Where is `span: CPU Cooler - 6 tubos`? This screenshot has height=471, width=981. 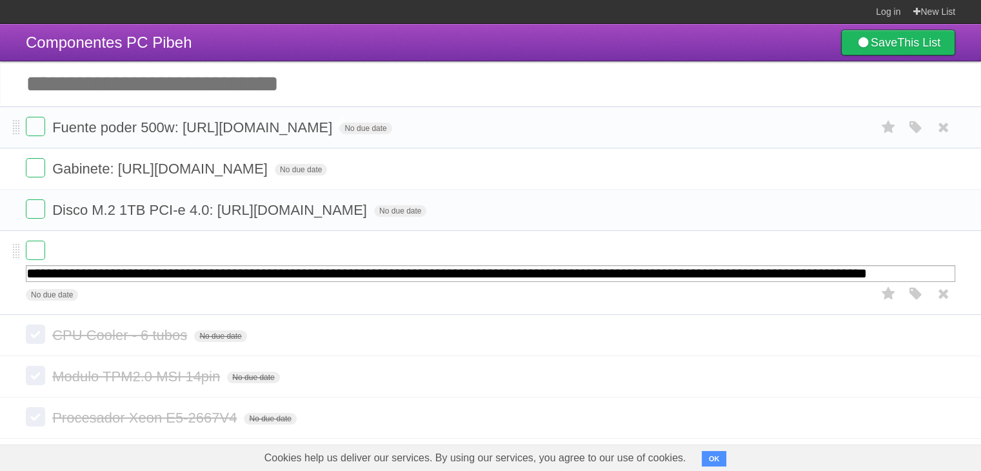
span: CPU Cooler - 6 tubos is located at coordinates (121, 335).